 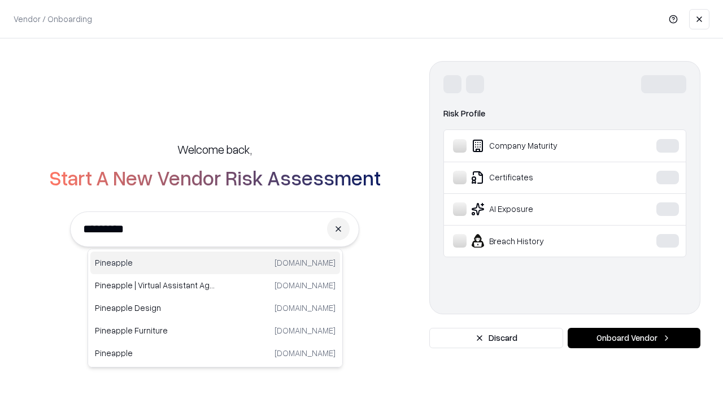 What do you see at coordinates (155, 307) in the screenshot?
I see `p: Pineapple Design` at bounding box center [155, 307].